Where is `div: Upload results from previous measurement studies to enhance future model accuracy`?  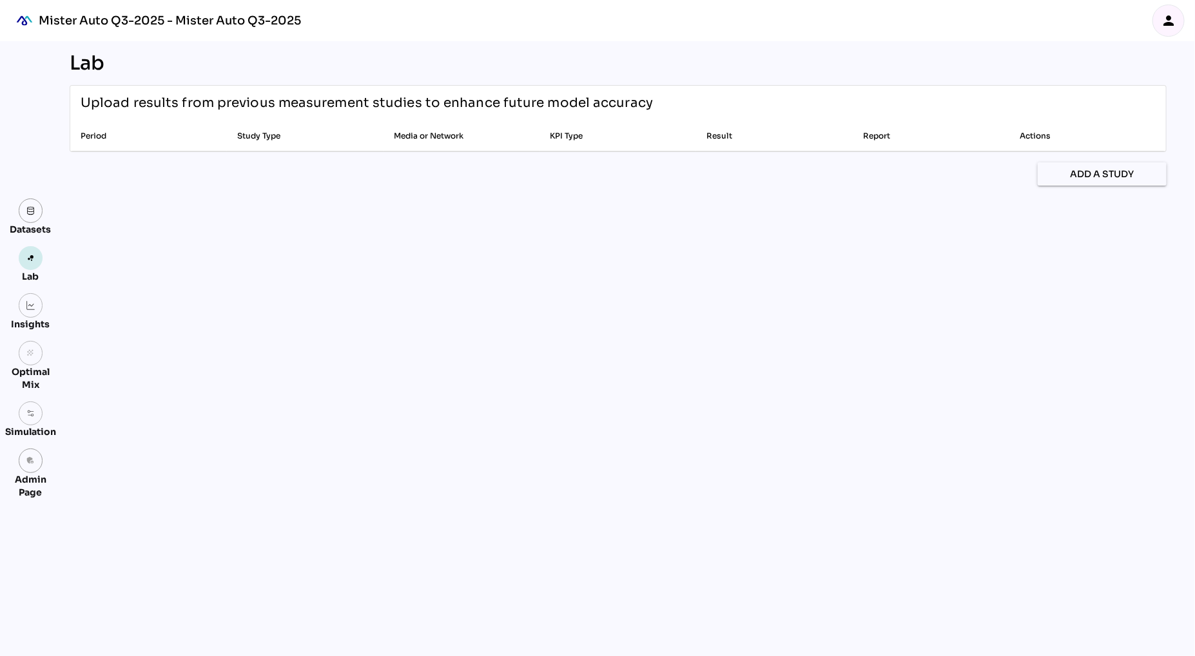
div: Upload results from previous measurement studies to enhance future model accuracy is located at coordinates (367, 103).